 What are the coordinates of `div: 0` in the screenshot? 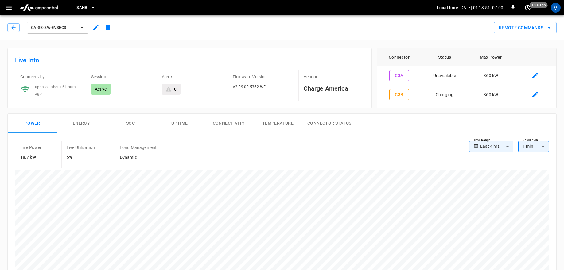 It's located at (175, 89).